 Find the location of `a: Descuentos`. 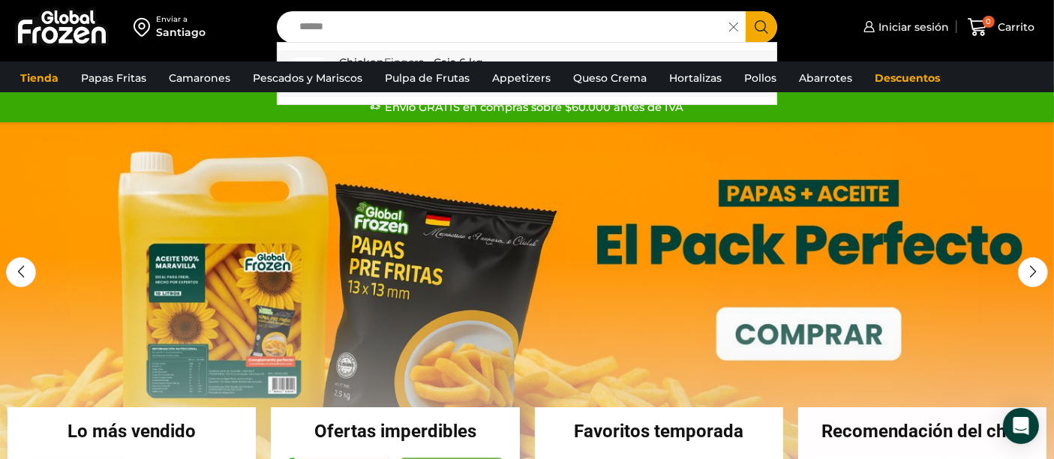

a: Descuentos is located at coordinates (907, 78).